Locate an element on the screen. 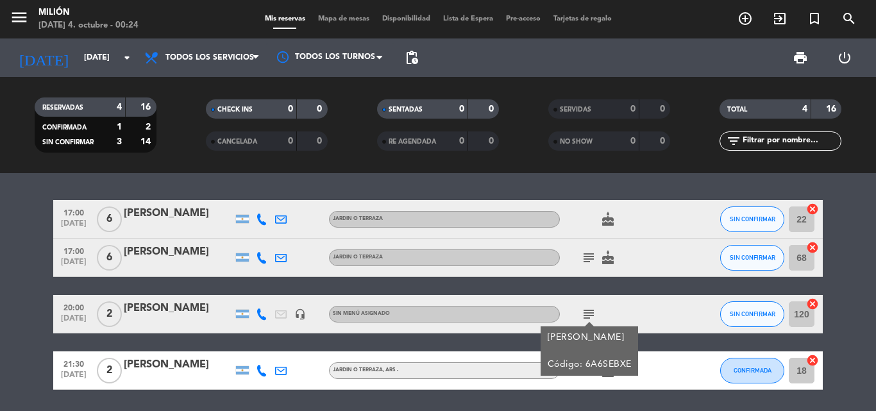  span: Mapa de mesas is located at coordinates (344, 19).